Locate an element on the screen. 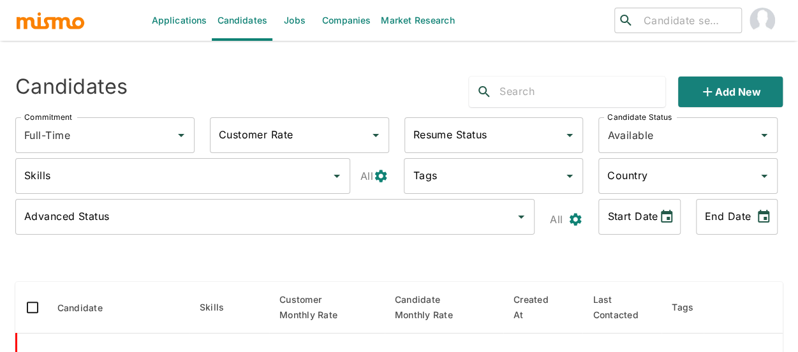 The width and height of the screenshot is (798, 352). th: Skills is located at coordinates (229, 307).